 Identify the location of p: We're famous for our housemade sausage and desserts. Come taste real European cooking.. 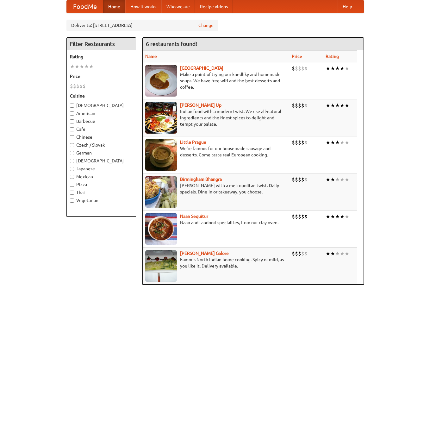
(216, 152).